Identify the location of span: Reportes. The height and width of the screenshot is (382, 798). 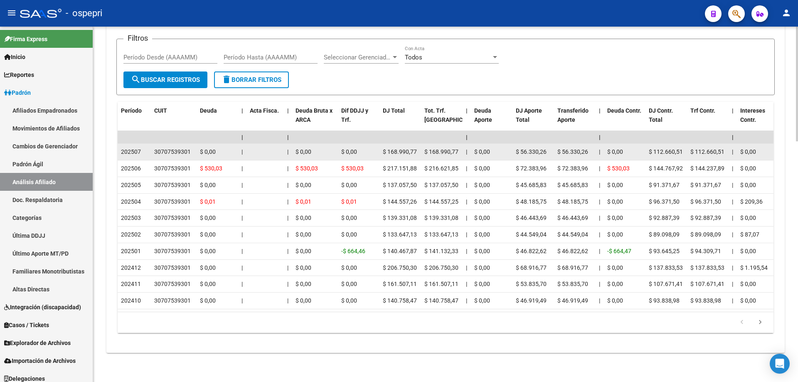
(19, 75).